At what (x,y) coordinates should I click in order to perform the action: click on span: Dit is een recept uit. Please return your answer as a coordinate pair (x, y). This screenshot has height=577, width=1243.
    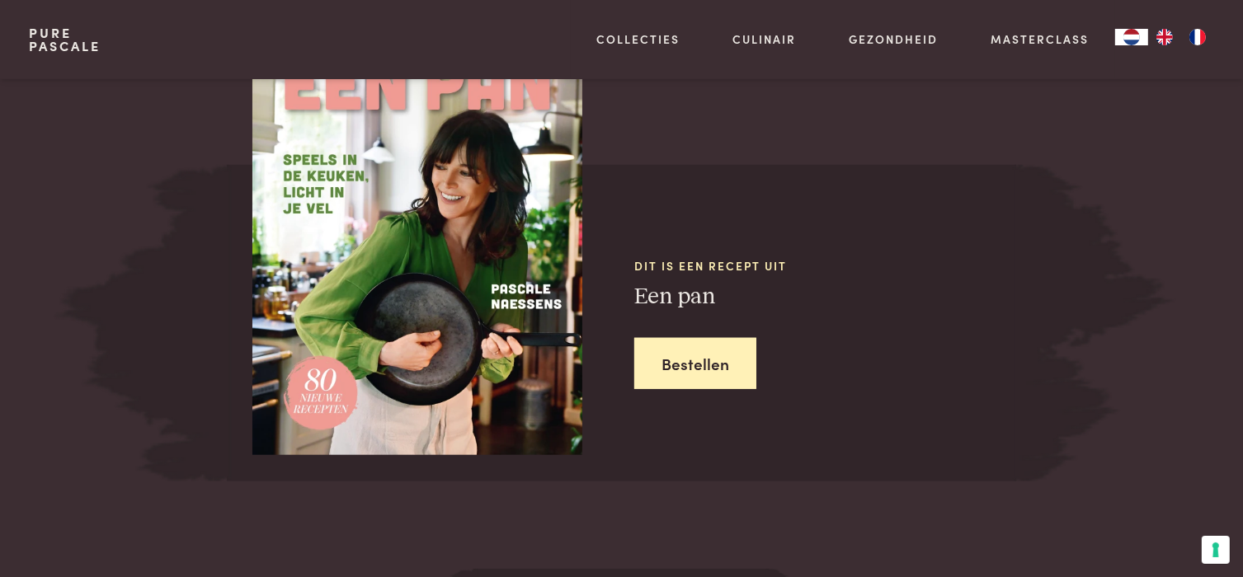
    Looking at the image, I should click on (825, 266).